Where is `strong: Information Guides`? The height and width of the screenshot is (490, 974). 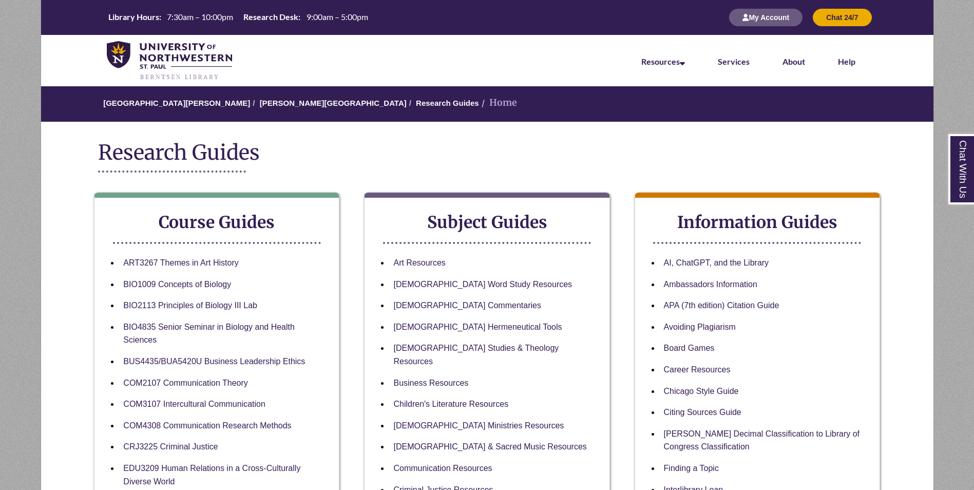
strong: Information Guides is located at coordinates (757, 222).